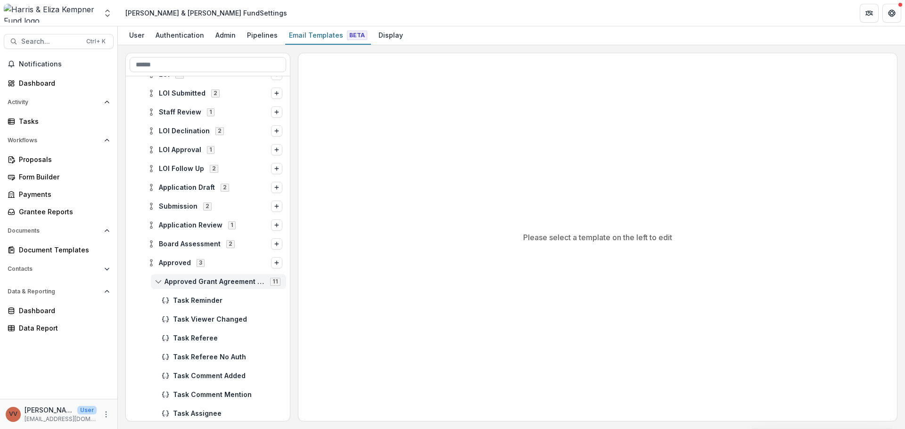  Describe the element at coordinates (58, 250) in the screenshot. I see `a: Document Templates` at that location.